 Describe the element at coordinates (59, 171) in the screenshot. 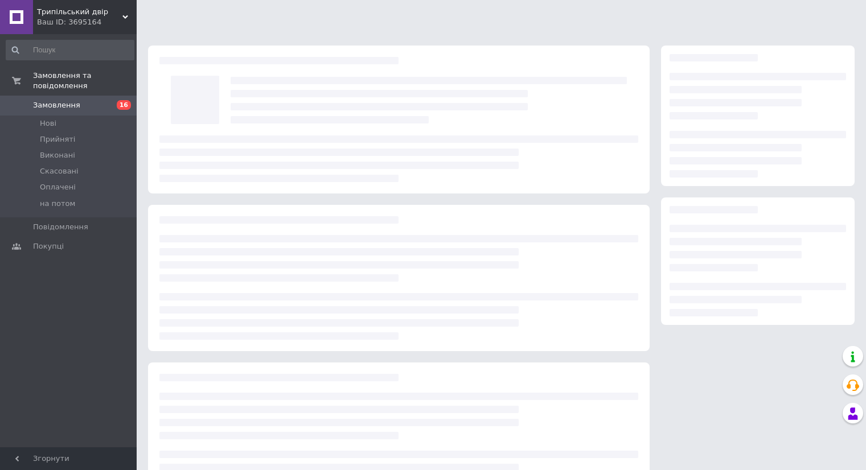

I see `span: Скасовані` at that location.